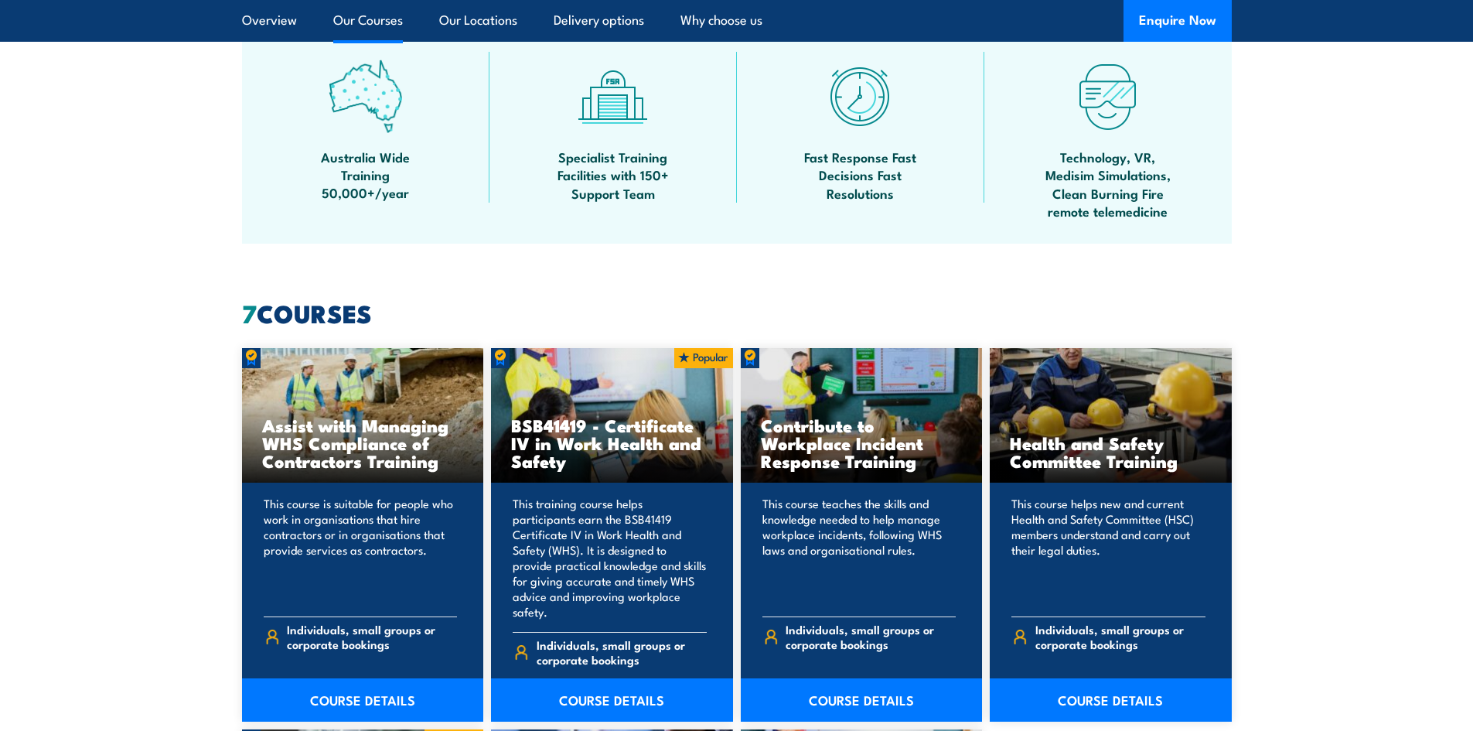 Image resolution: width=1473 pixels, height=731 pixels. I want to click on p: This course helps new and current Health and Safety Committee (HSC) members understand and carry ..., so click(1108, 550).